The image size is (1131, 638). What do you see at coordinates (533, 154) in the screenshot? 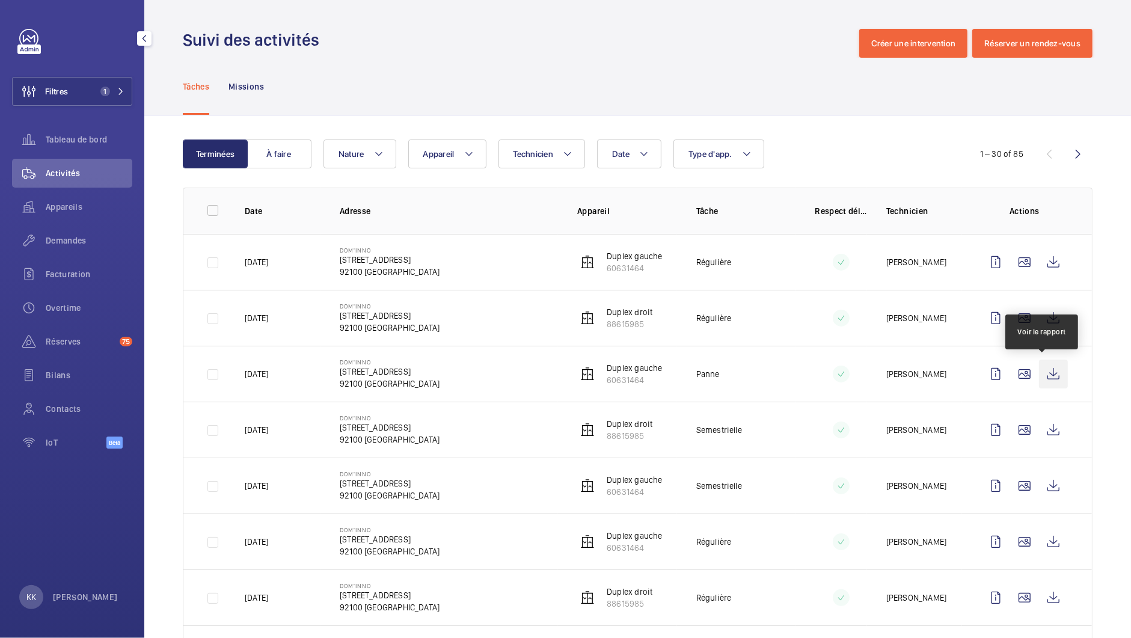
I see `span: Technicien` at bounding box center [533, 154].